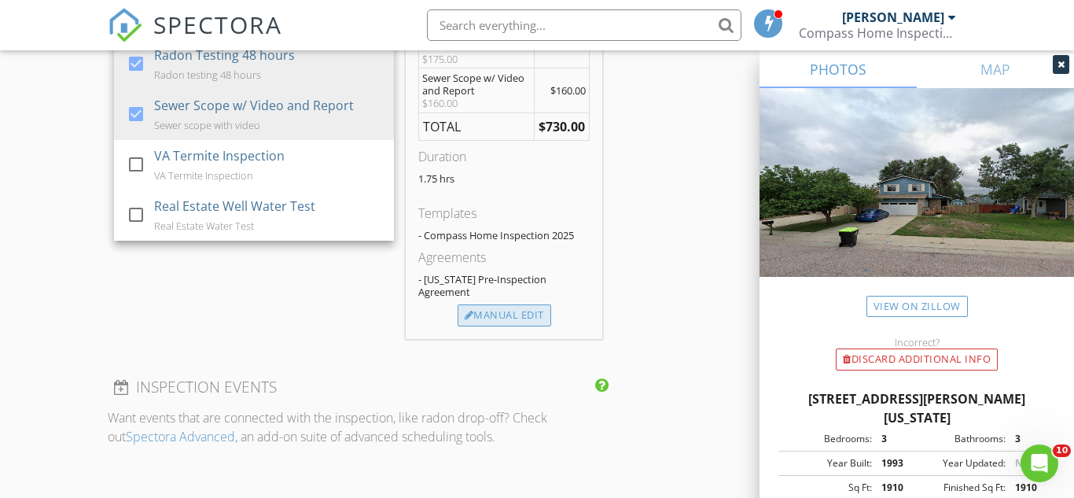  What do you see at coordinates (195, 38) in the screenshot?
I see `a: SPECTORA` at bounding box center [195, 38].